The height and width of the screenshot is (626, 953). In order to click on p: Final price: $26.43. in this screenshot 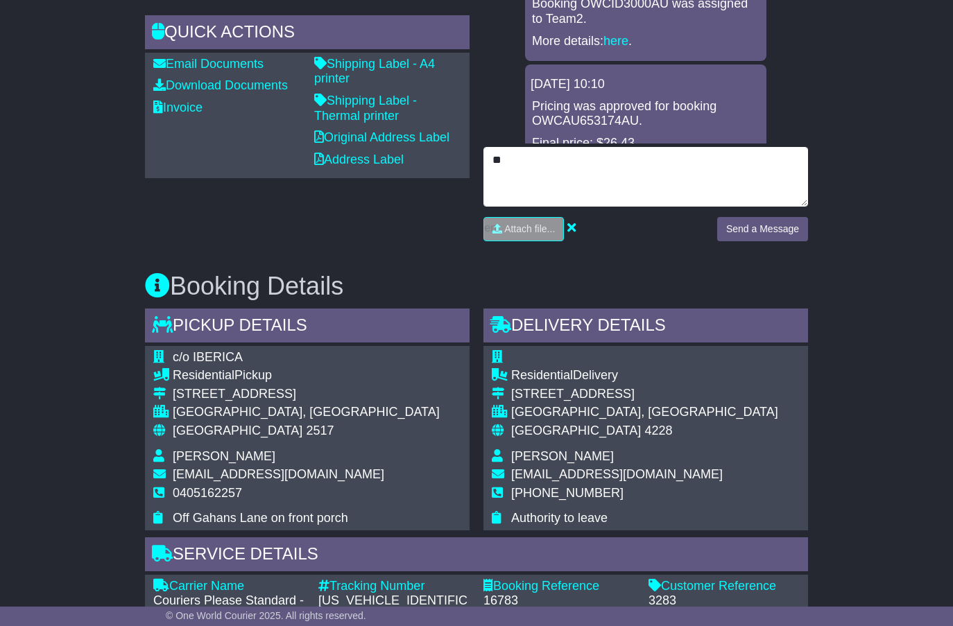, I will do `click(646, 144)`.